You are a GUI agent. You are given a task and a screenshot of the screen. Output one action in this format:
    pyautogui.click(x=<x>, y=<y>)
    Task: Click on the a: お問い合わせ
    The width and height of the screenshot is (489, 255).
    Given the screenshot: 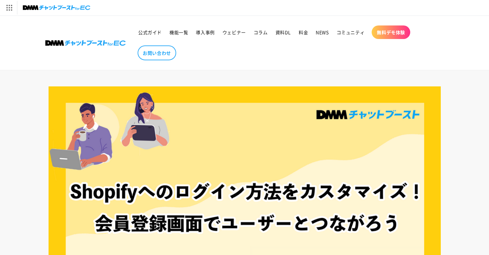 What is the action you would take?
    pyautogui.click(x=157, y=53)
    